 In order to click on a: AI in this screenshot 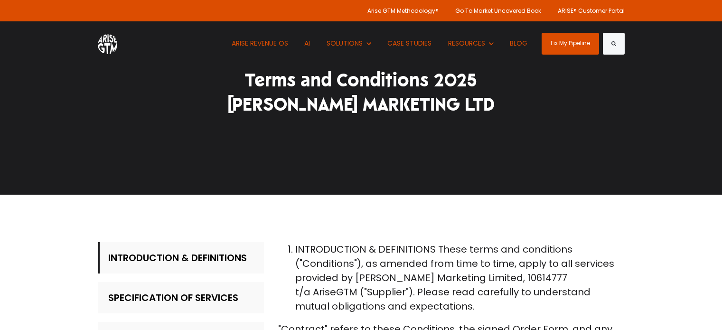, I will do `click(308, 43)`.